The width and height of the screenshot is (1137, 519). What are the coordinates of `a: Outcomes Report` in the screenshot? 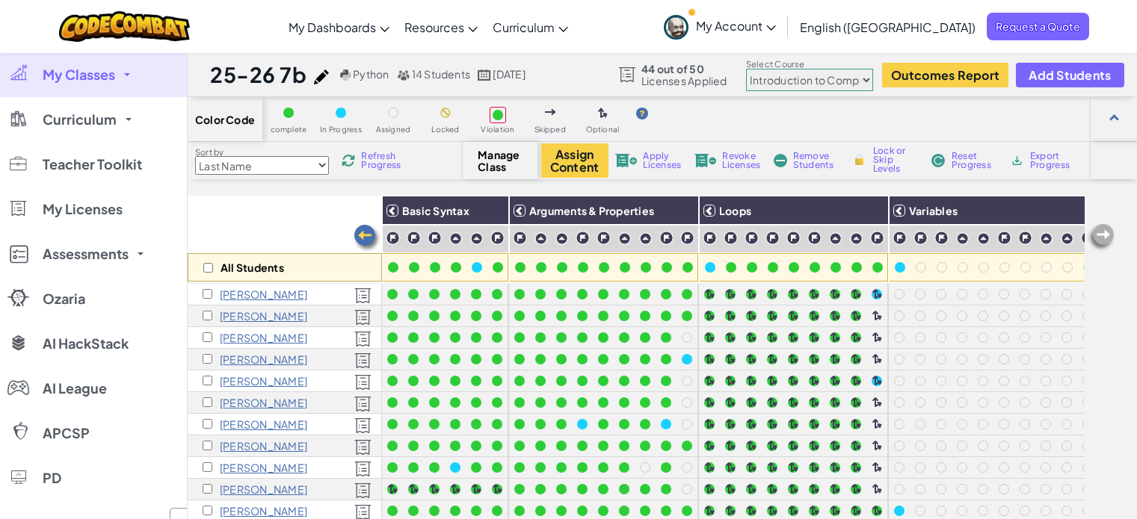 It's located at (944, 75).